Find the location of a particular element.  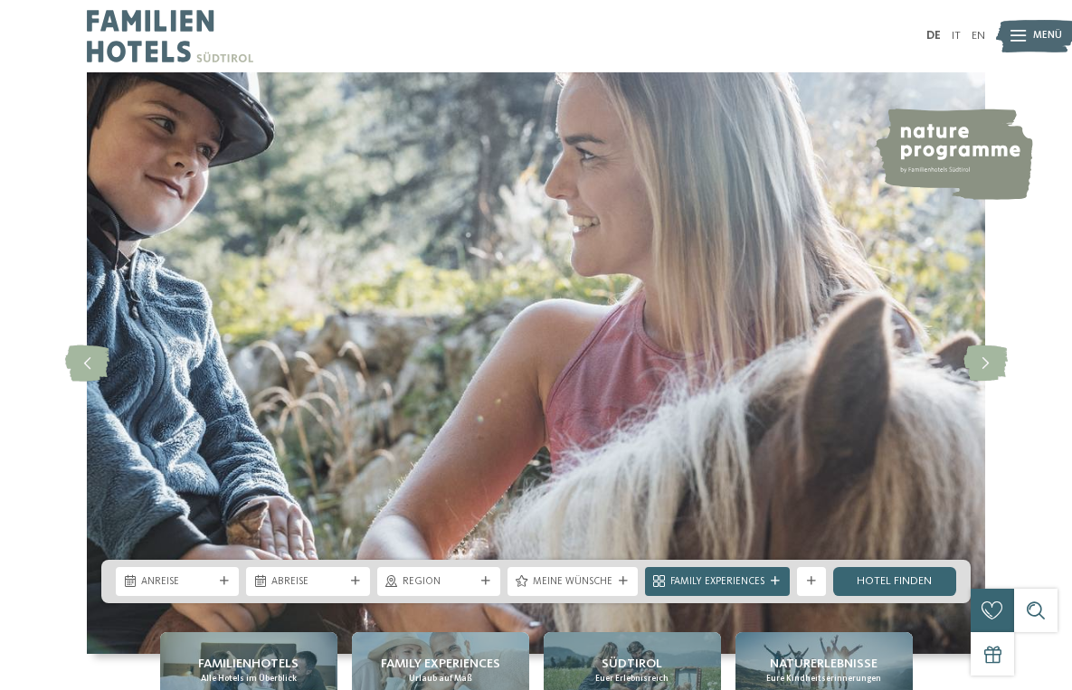

span: Meine Wünsche is located at coordinates (573, 582).